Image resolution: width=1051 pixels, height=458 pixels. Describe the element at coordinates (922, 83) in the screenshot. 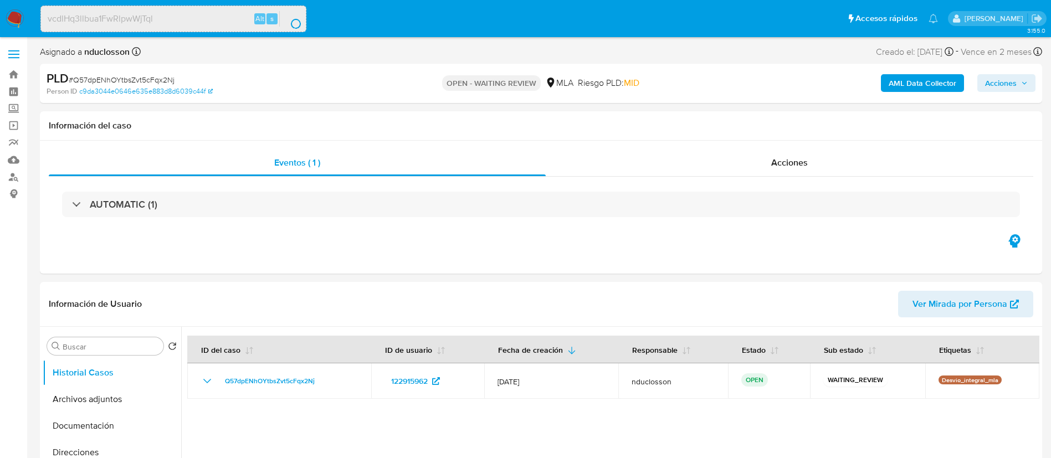

I see `b: AML Data Collector` at that location.